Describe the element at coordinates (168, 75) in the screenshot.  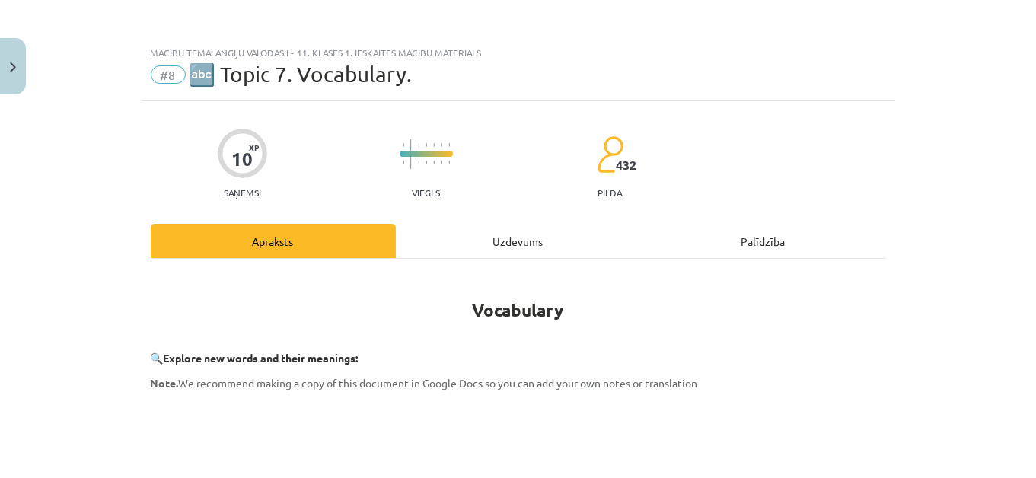
I see `span: #8` at that location.